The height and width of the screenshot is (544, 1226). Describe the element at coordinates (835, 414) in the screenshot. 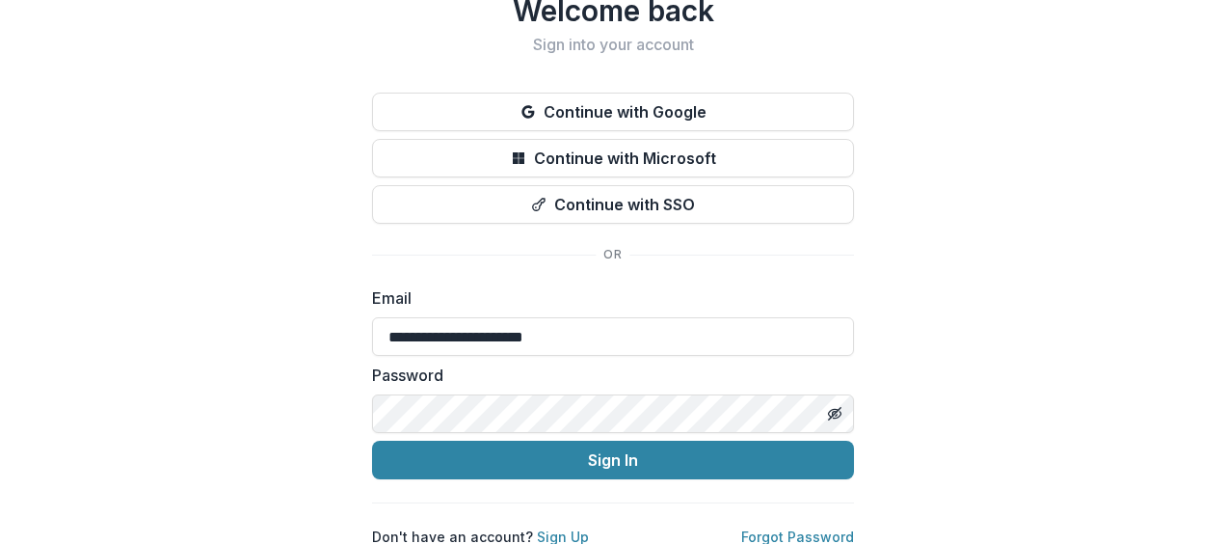

I see `button: Toggle password visibility` at that location.